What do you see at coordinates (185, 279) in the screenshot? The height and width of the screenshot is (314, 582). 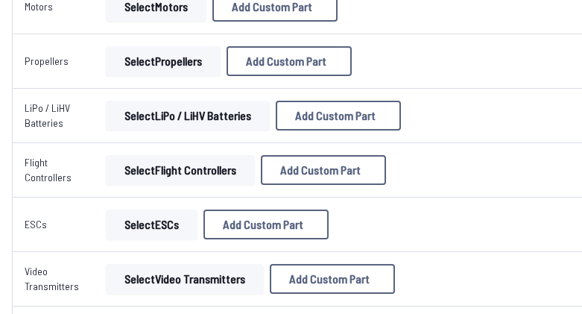 I see `button: SelectVideo Transmitters` at bounding box center [185, 279].